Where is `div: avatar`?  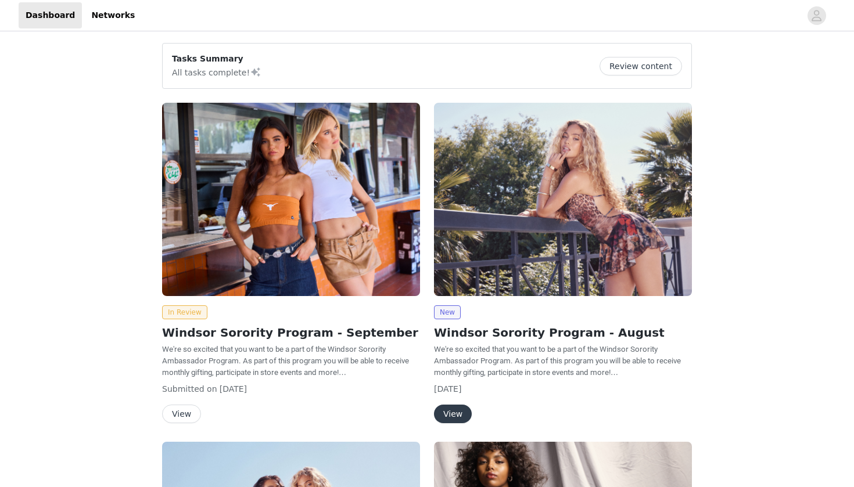
div: avatar is located at coordinates (816, 16).